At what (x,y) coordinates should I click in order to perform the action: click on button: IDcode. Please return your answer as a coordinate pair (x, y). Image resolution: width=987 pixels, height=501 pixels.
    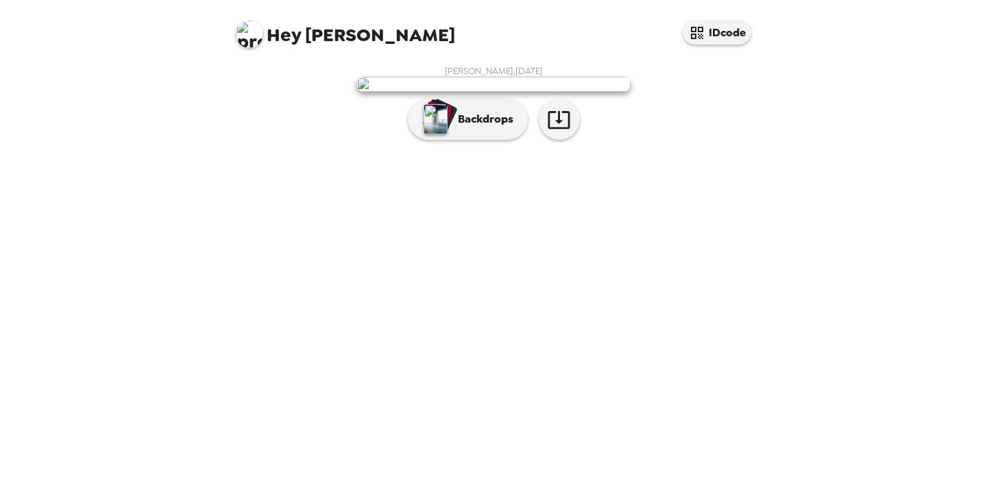
    Looking at the image, I should click on (717, 32).